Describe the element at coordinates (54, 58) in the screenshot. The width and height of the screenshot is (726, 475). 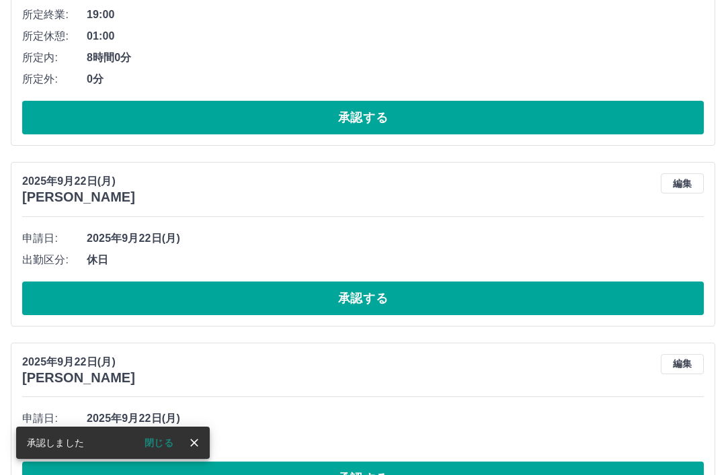
I see `span: 所定内:` at that location.